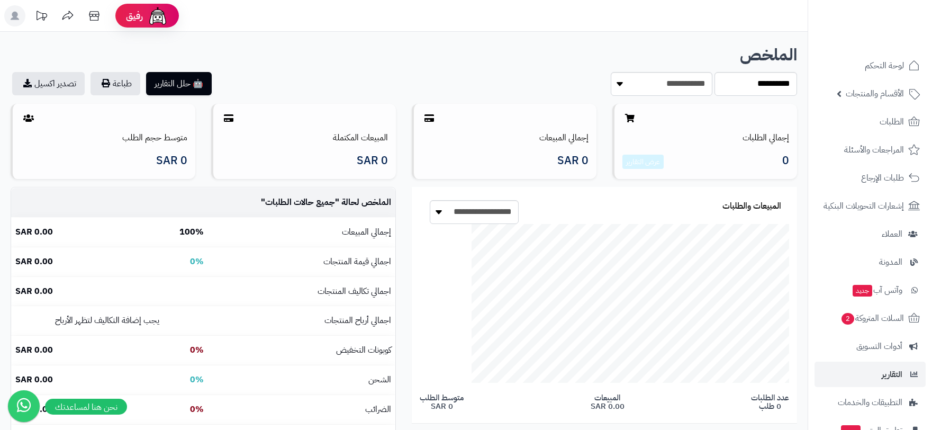 The width and height of the screenshot is (932, 430). What do you see at coordinates (870, 290) in the screenshot?
I see `a: وآتس آبجديد` at bounding box center [870, 290].